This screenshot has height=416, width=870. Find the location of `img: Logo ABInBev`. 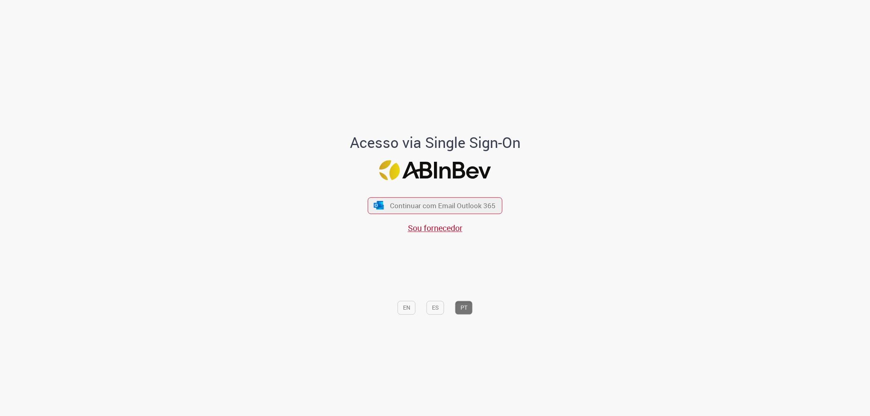

img: Logo ABInBev is located at coordinates (435, 170).